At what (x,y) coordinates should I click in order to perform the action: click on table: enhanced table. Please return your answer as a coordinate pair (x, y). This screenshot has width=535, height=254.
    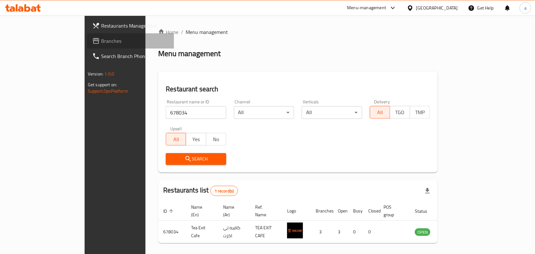
    Looking at the image, I should click on (312, 222).